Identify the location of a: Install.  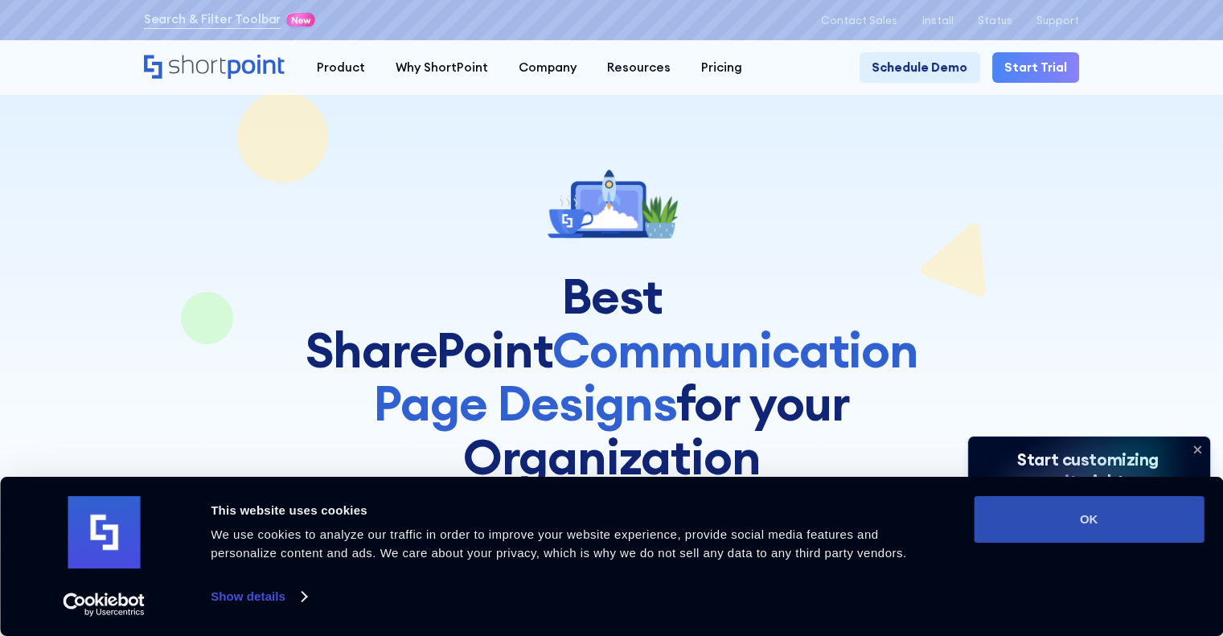
(936, 20).